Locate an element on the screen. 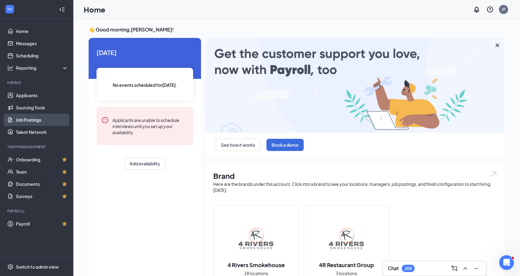  div: Team Management is located at coordinates (37, 147).